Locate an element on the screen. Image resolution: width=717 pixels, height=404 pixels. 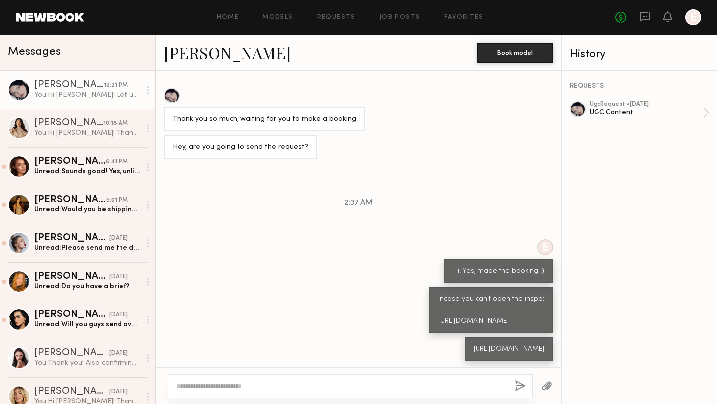
div: History is located at coordinates (639, 54).